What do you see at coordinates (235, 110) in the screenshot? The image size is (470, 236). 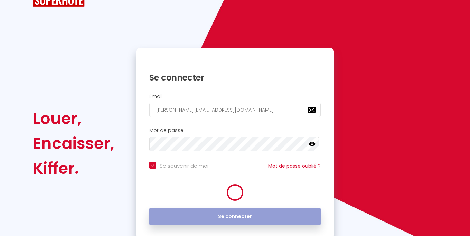 I see `input: Ton Email` at bounding box center [235, 110].